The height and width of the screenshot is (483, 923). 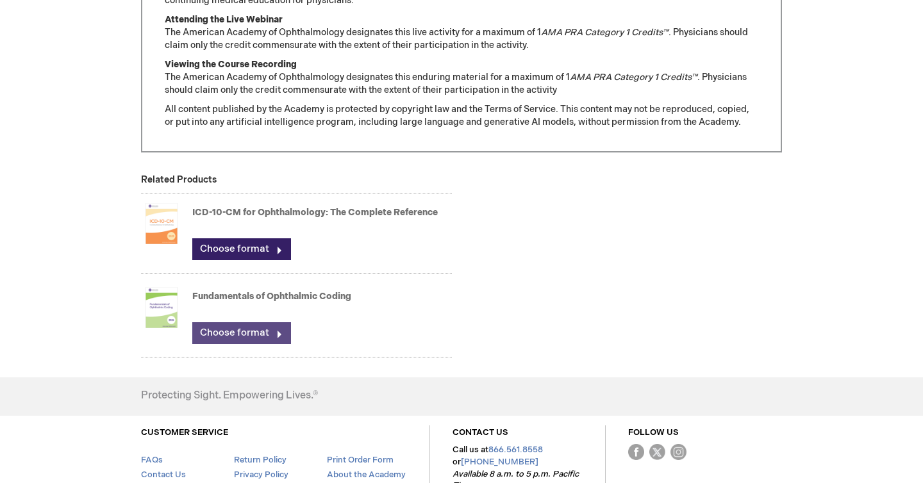 What do you see at coordinates (366, 475) in the screenshot?
I see `a: About the Academy` at bounding box center [366, 475].